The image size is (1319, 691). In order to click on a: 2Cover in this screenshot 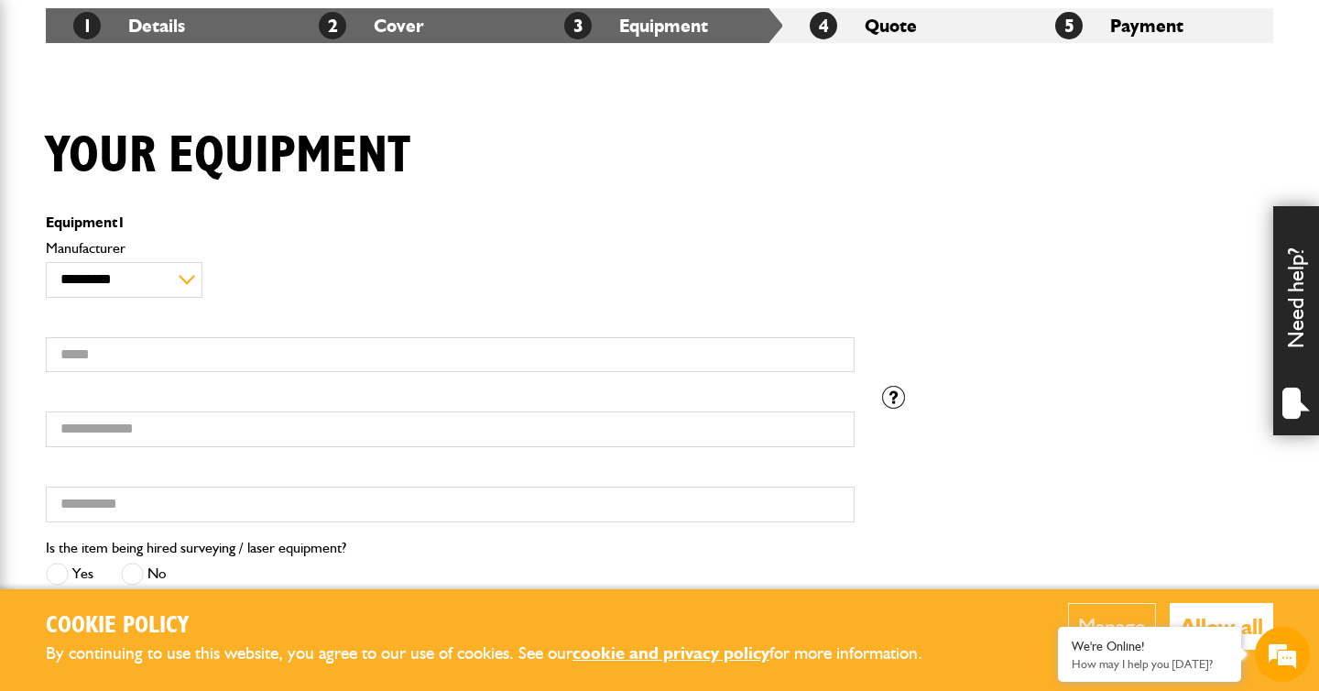, I will do `click(371, 26)`.